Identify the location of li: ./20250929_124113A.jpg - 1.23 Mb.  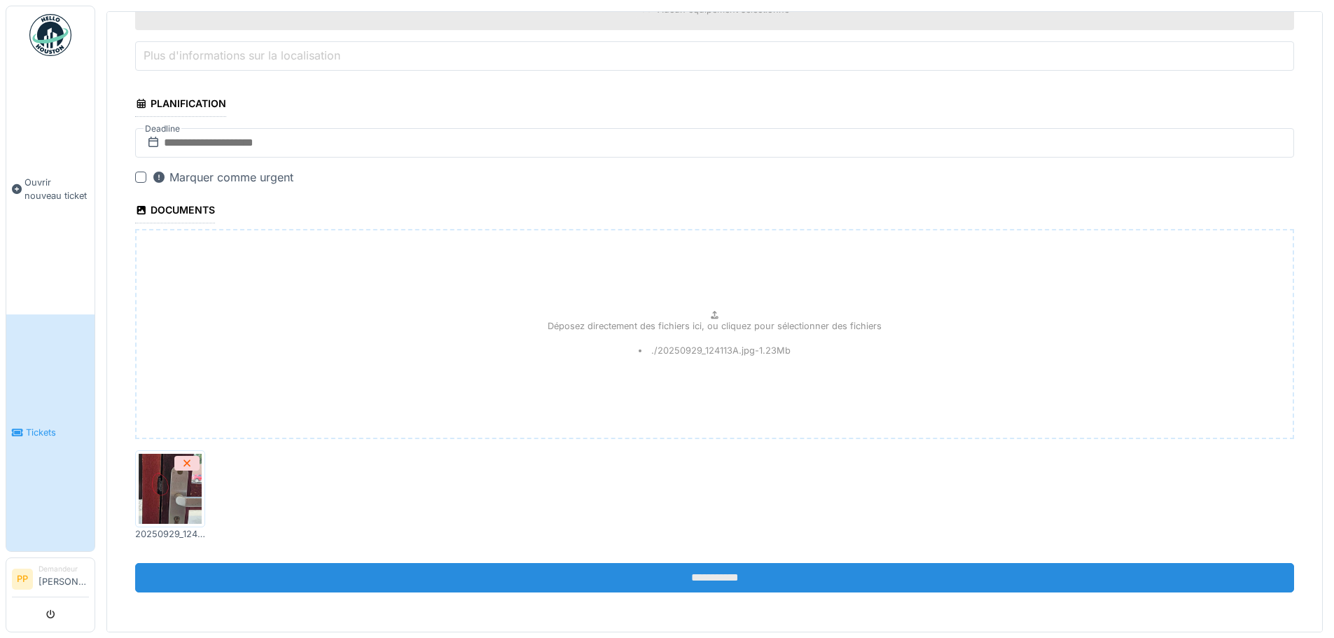
(714, 350).